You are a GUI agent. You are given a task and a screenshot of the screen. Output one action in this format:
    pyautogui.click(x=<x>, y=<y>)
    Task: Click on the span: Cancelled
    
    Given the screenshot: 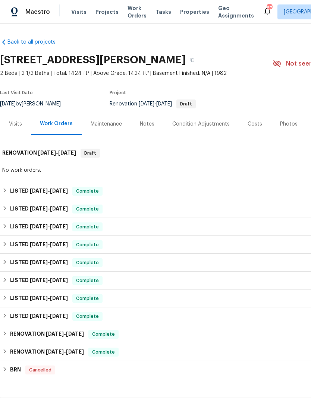 What is the action you would take?
    pyautogui.click(x=40, y=370)
    